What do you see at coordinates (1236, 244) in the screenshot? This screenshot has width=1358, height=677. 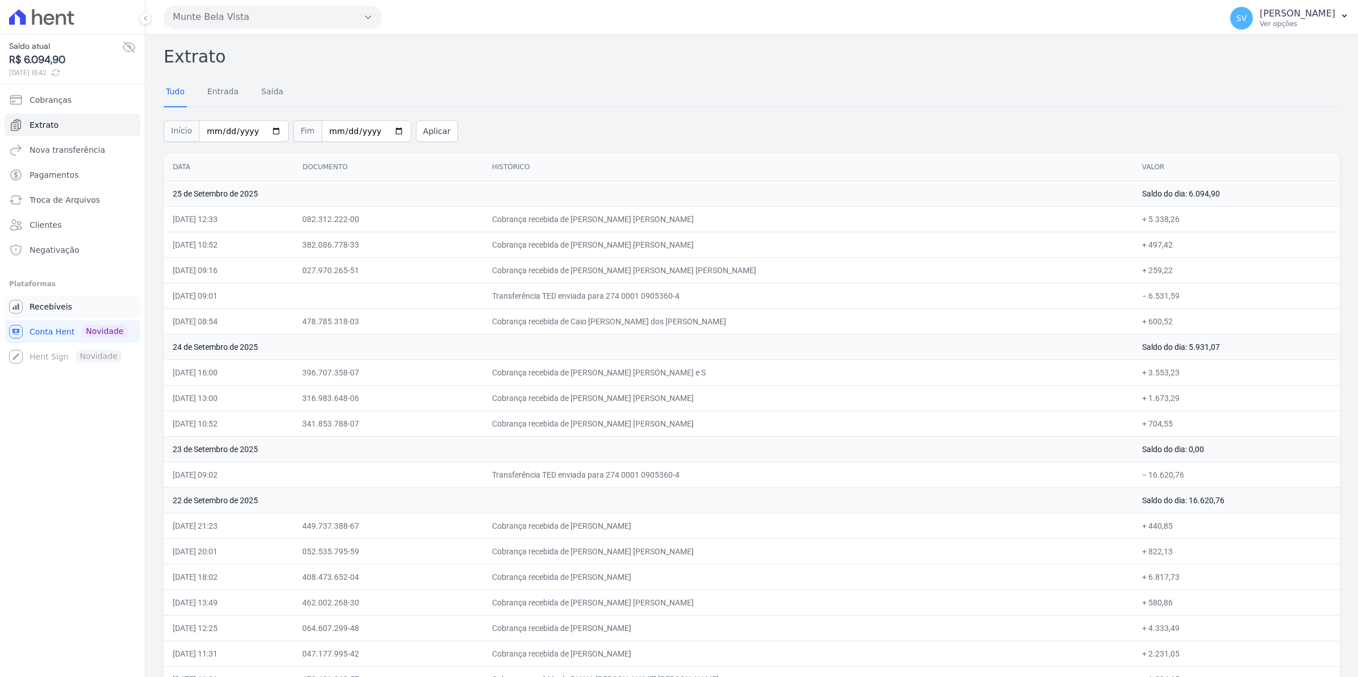 I see `td: + 497,42` at bounding box center [1236, 244].